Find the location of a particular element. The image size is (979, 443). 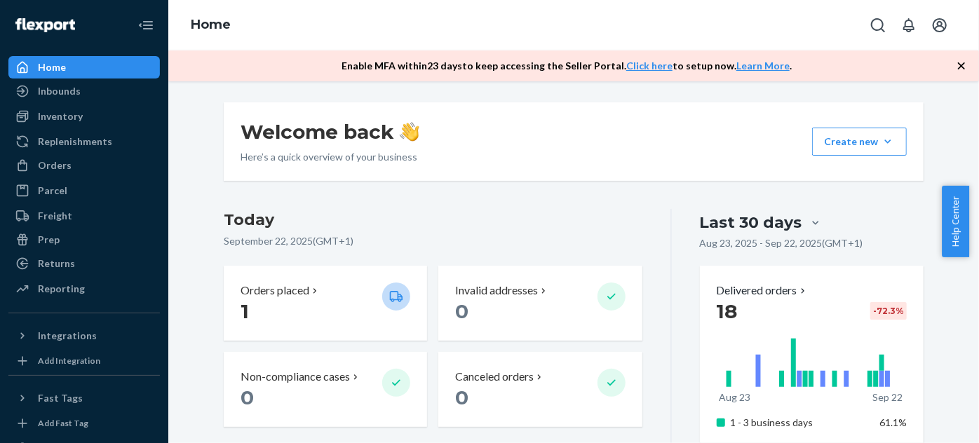

div: Inbounds is located at coordinates (59, 91).